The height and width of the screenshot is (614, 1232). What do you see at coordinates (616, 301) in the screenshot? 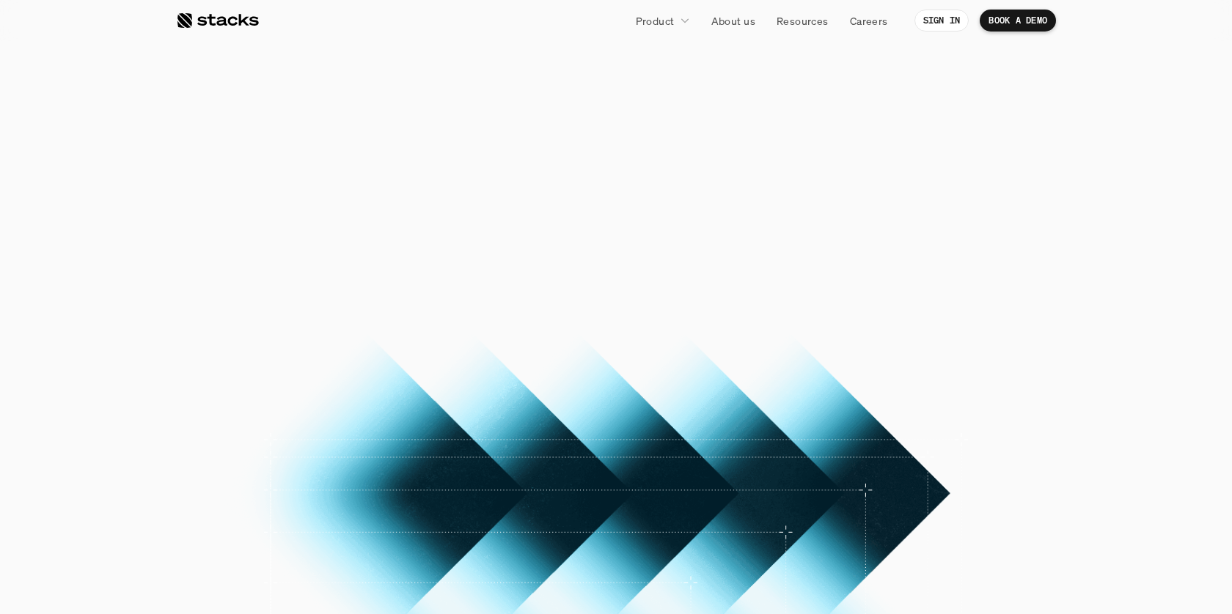
I see `p: Let Stacks take over your repetitive accounting tasks. Our AI-native tools reconcile and transact...` at bounding box center [616, 301].